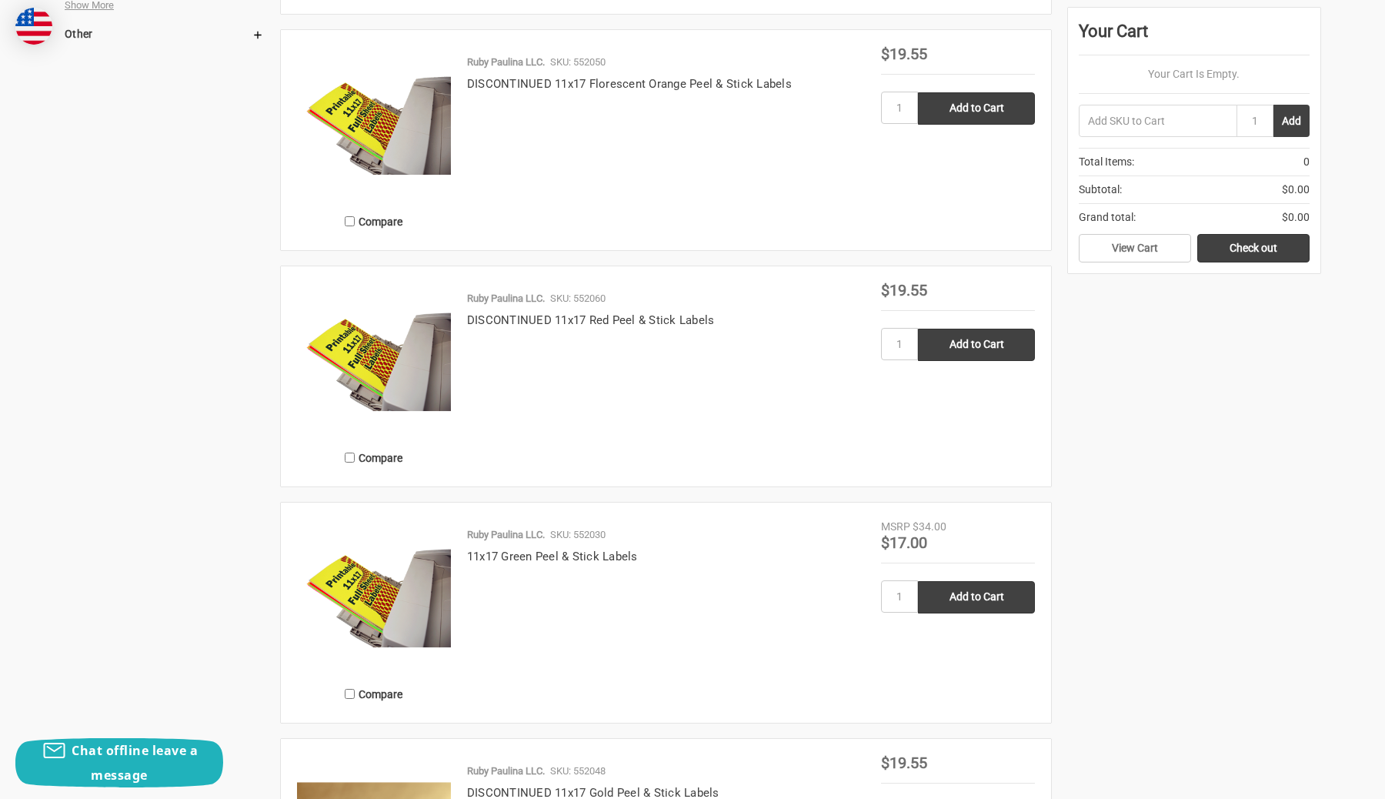  What do you see at coordinates (135, 763) in the screenshot?
I see `span: Chat offline leave a message` at bounding box center [135, 763].